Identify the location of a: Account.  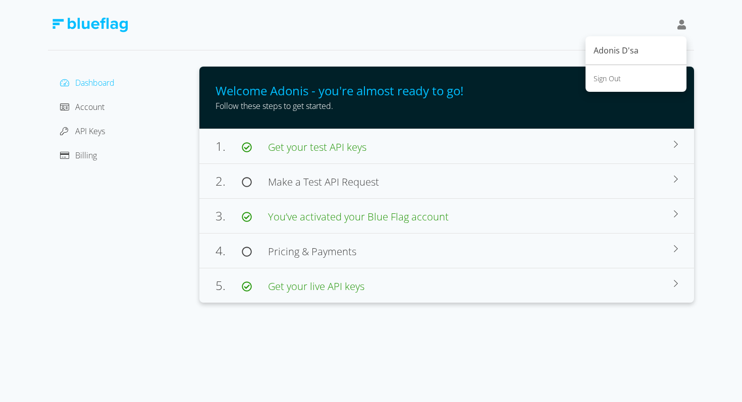
(82, 107).